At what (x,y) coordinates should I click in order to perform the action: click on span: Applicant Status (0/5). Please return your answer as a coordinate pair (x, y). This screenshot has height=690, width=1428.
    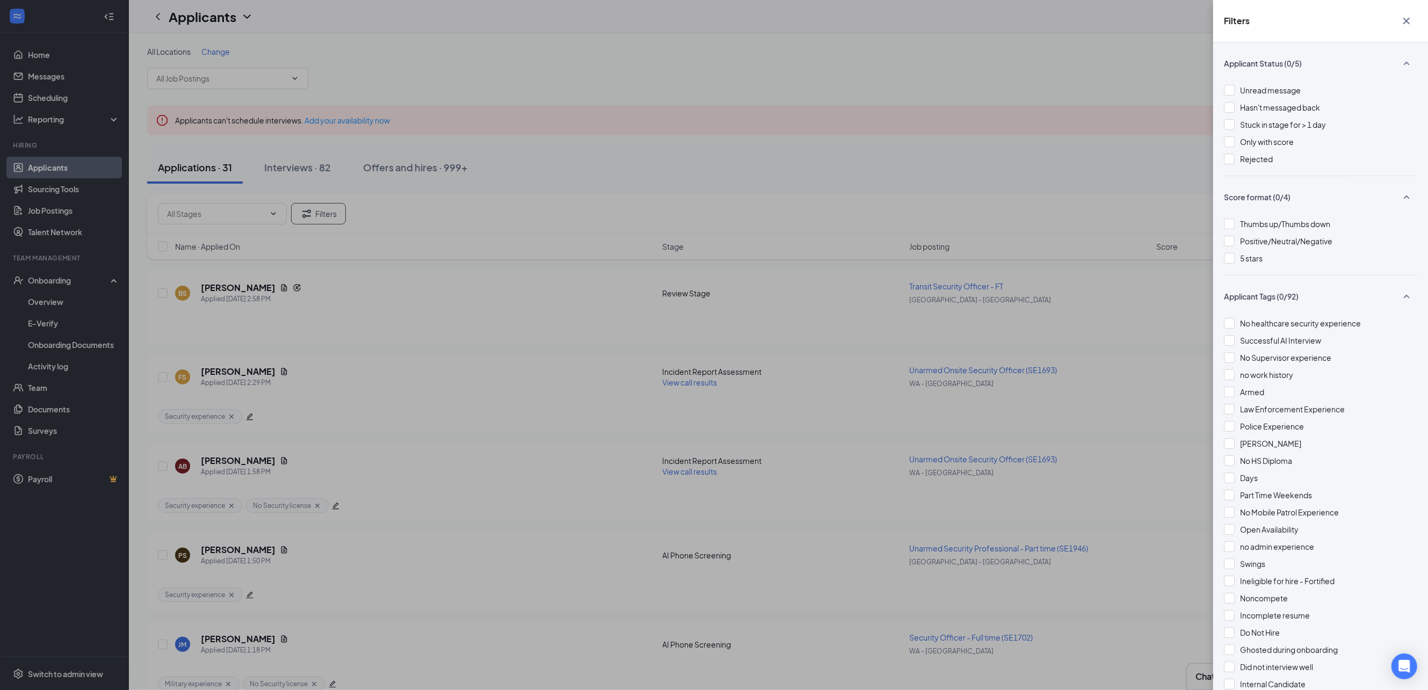
    Looking at the image, I should click on (1262, 63).